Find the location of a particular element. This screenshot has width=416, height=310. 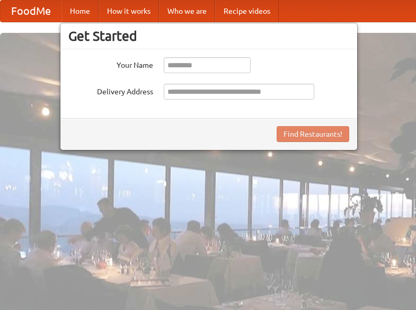

label: Delivery Address is located at coordinates (111, 90).